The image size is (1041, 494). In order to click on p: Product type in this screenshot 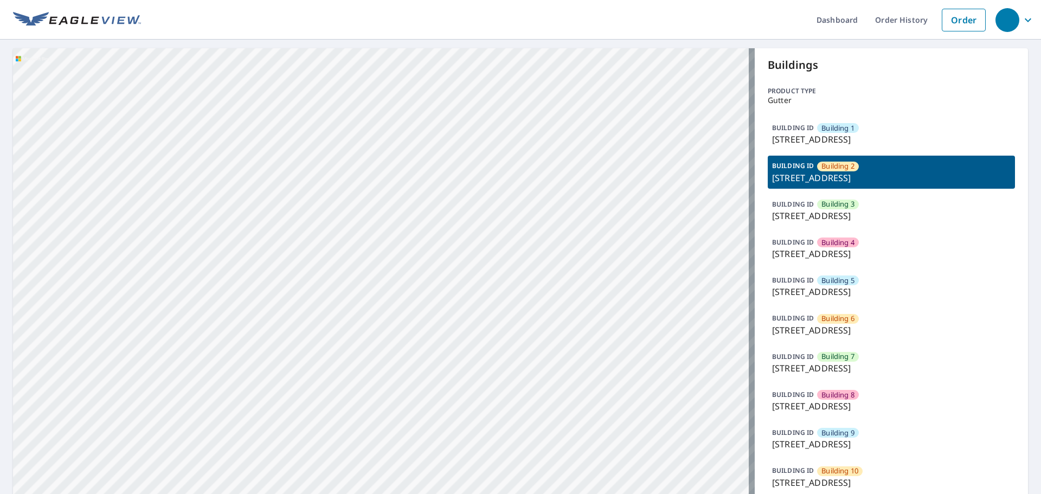, I will do `click(891, 91)`.